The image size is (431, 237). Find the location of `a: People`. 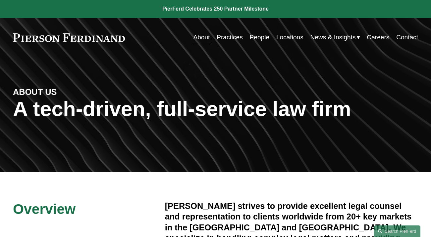

a: People is located at coordinates (259, 37).